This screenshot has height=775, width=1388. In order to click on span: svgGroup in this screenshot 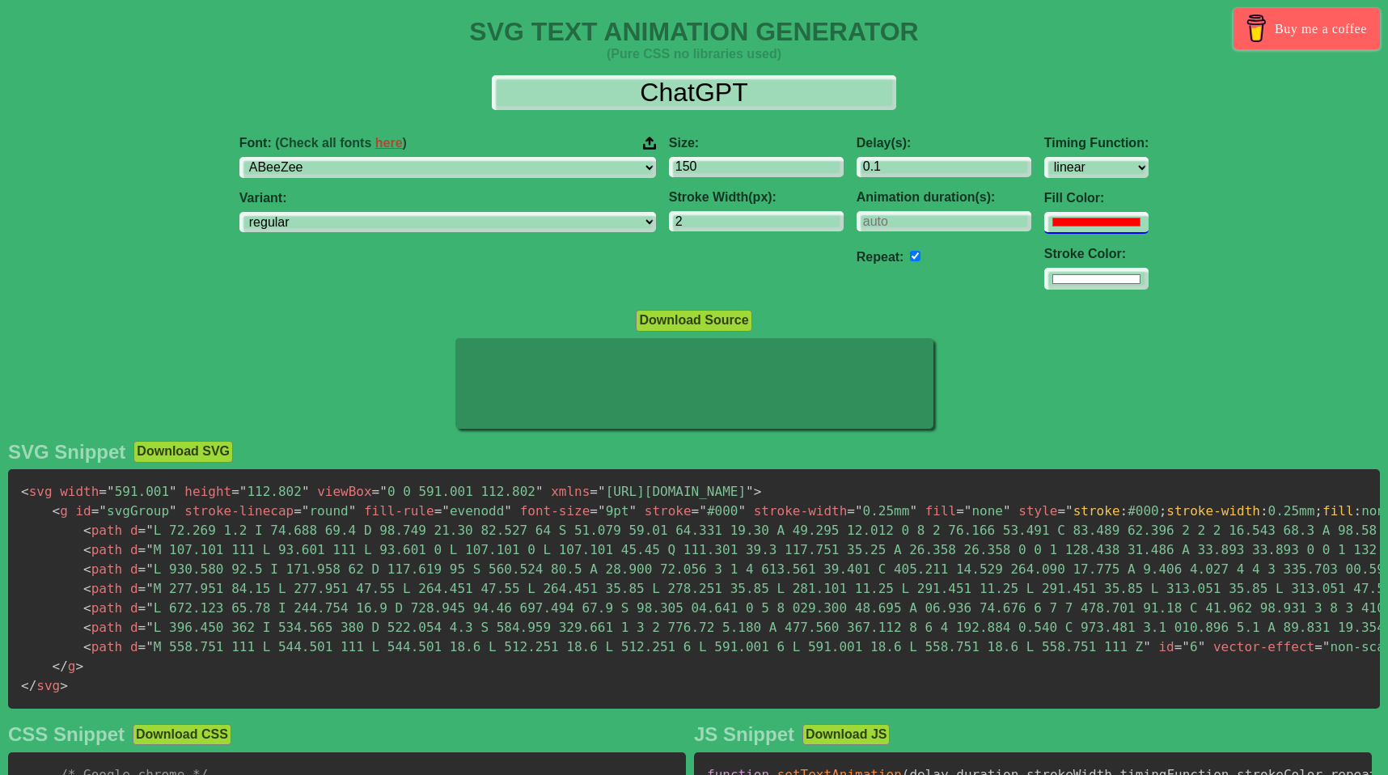, I will do `click(134, 510)`.